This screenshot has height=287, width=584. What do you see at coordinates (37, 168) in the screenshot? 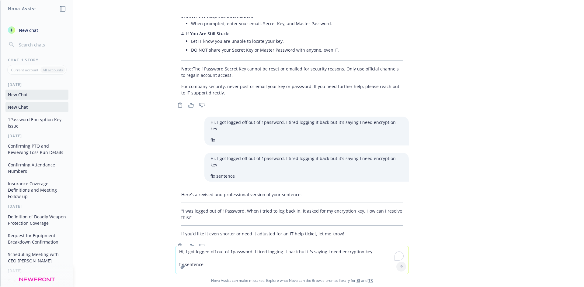
I see `button: Confirming Attendance Numbers` at bounding box center [37, 168].